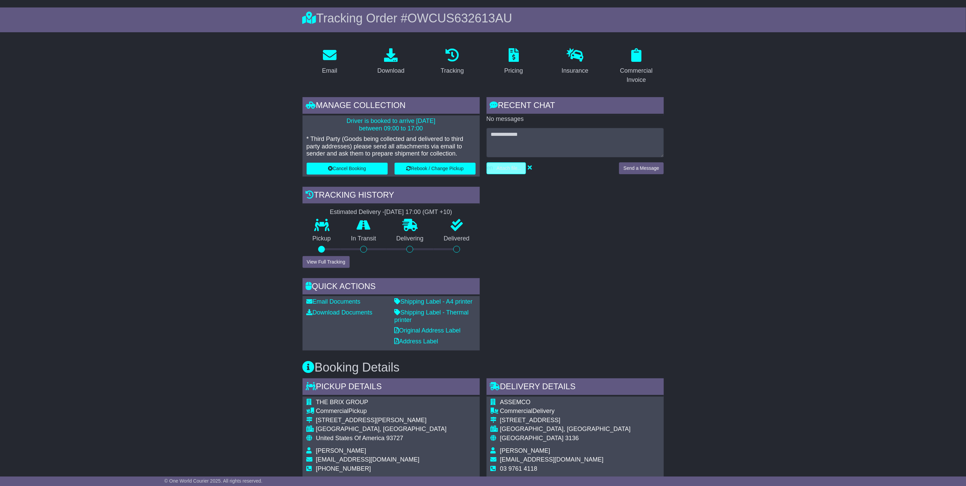  What do you see at coordinates (565, 411) in the screenshot?
I see `div: Delivery` at bounding box center [565, 411].